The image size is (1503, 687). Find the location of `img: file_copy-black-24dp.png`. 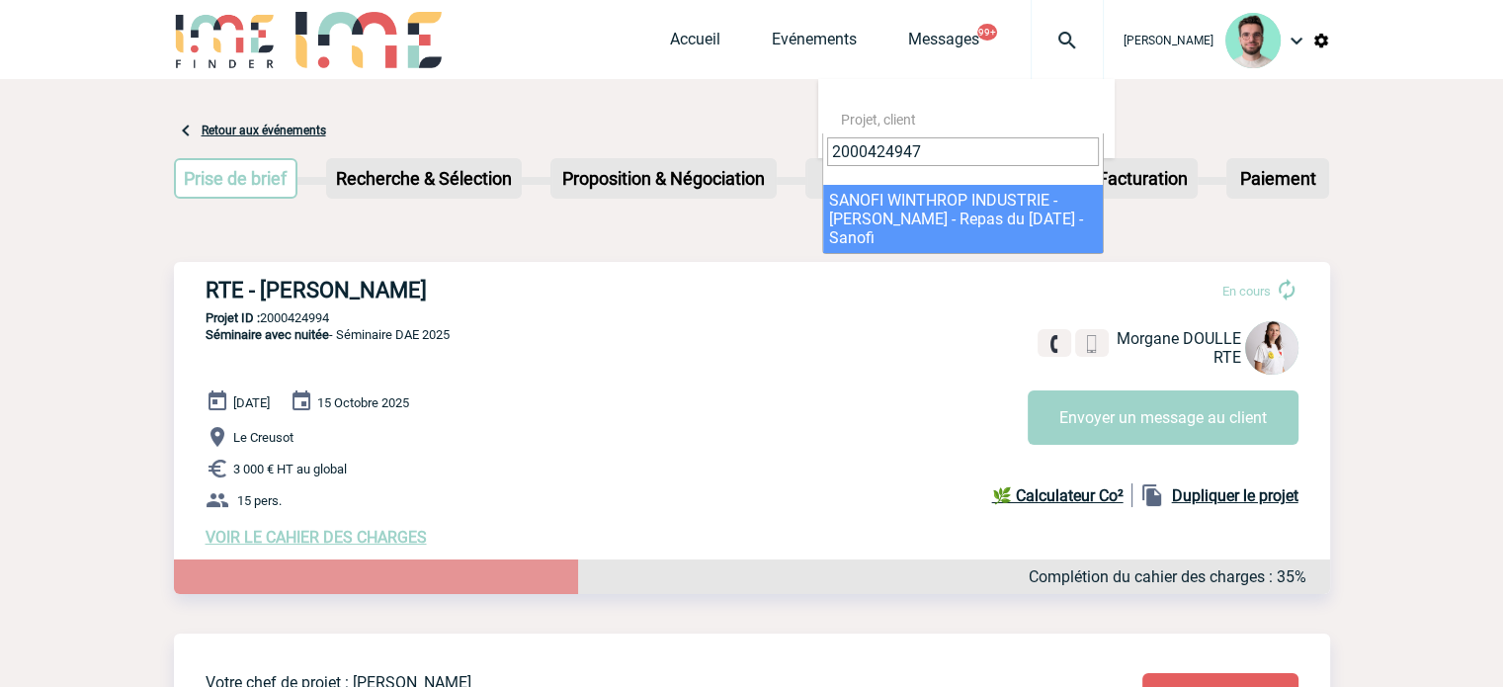

img: file_copy-black-24dp.png is located at coordinates (1152, 495).